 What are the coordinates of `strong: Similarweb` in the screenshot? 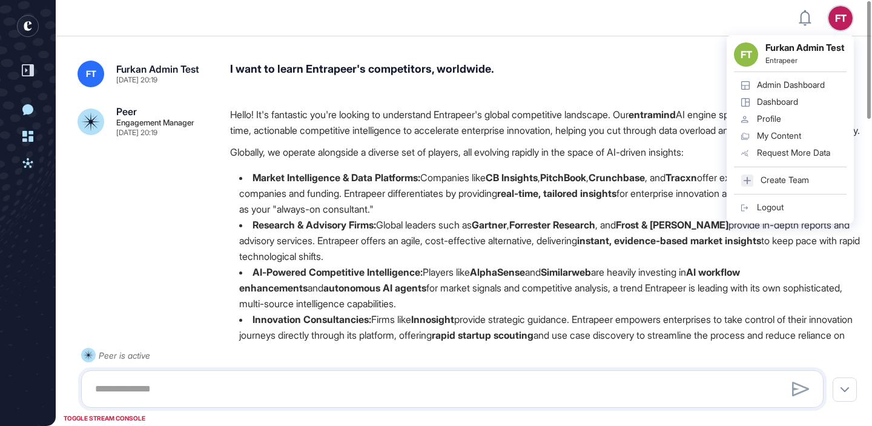 It's located at (566, 272).